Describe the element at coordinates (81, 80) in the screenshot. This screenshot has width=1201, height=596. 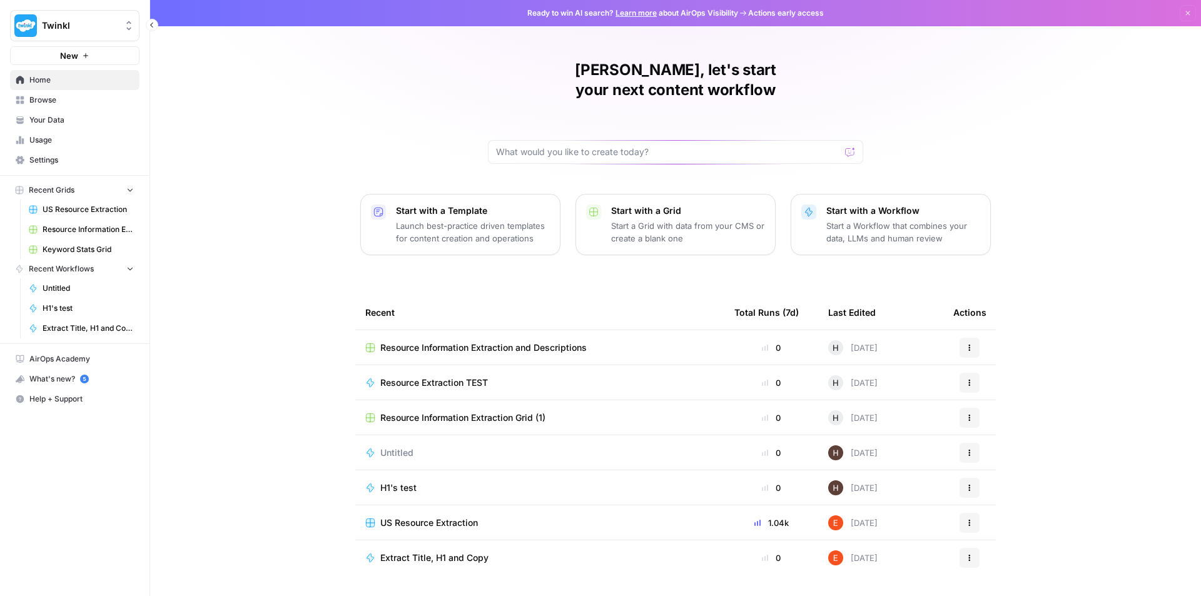
I see `span: Home` at that location.